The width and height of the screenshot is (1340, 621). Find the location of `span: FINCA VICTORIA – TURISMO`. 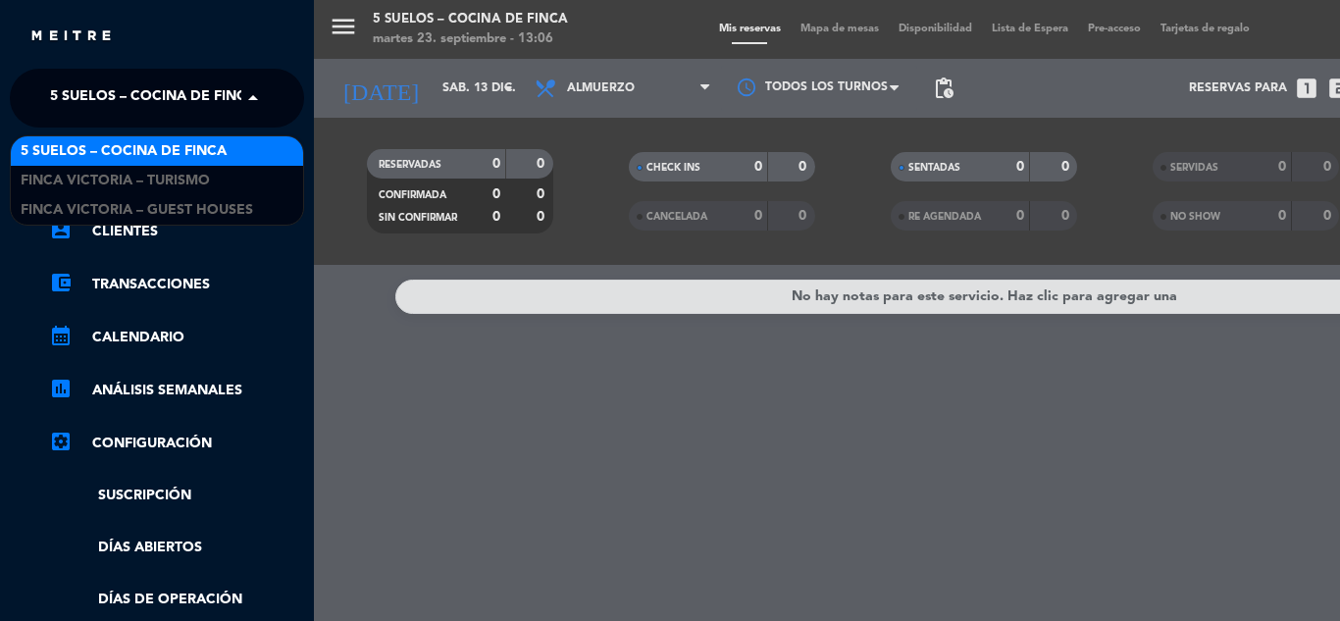

span: FINCA VICTORIA – TURISMO is located at coordinates (115, 180).